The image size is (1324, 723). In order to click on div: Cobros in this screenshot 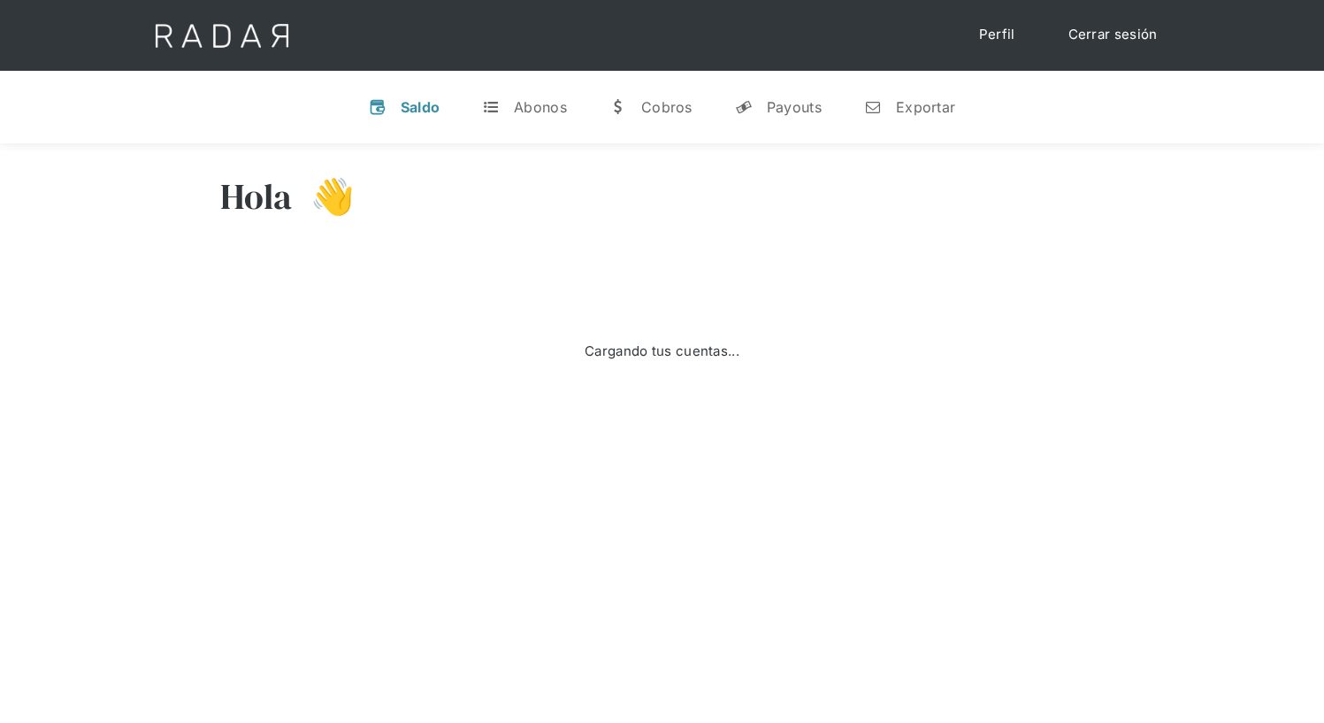, I will do `click(667, 107)`.